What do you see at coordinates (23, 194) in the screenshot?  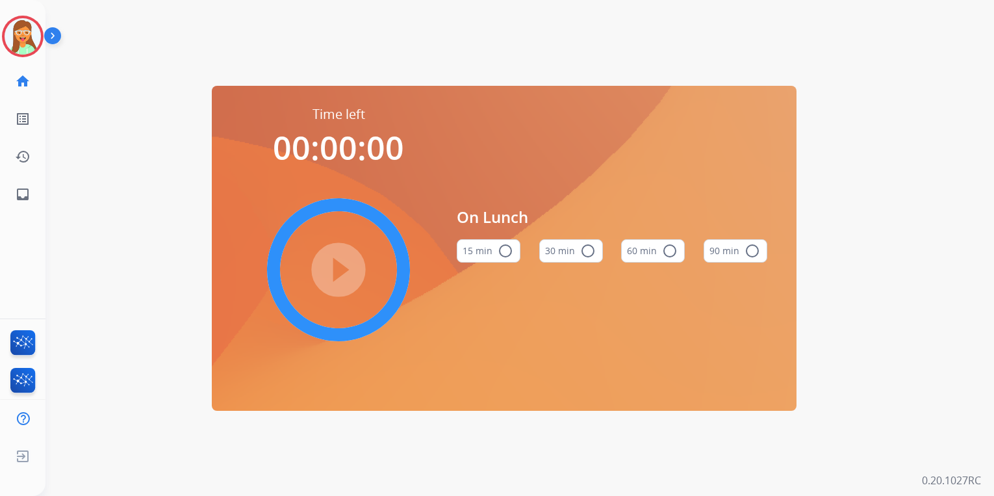 I see `mat-icon: inbox` at bounding box center [23, 194].